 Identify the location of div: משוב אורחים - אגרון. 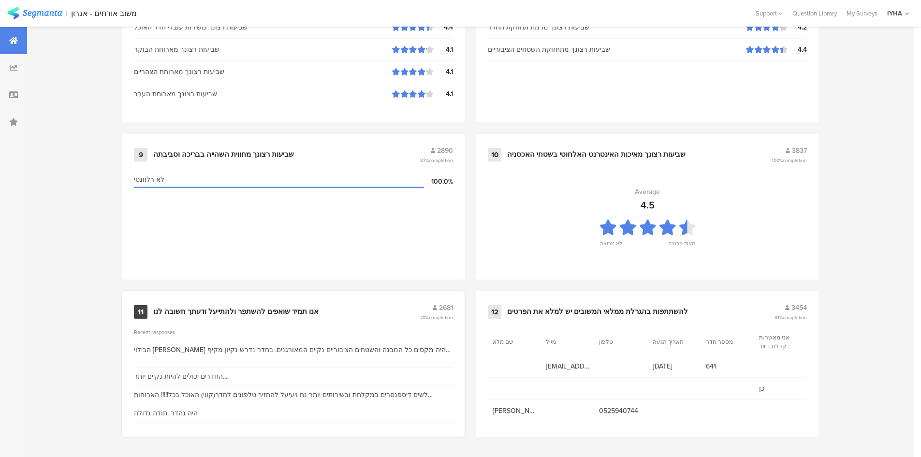
(104, 13).